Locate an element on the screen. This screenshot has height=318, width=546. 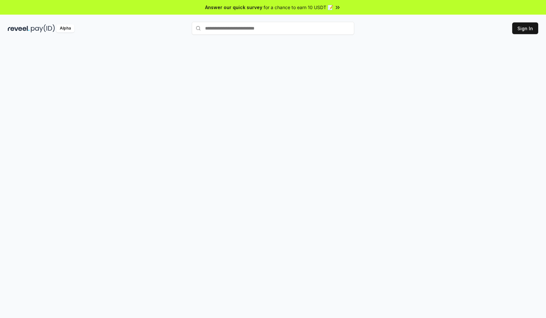
img: reveel_dark is located at coordinates (19, 28).